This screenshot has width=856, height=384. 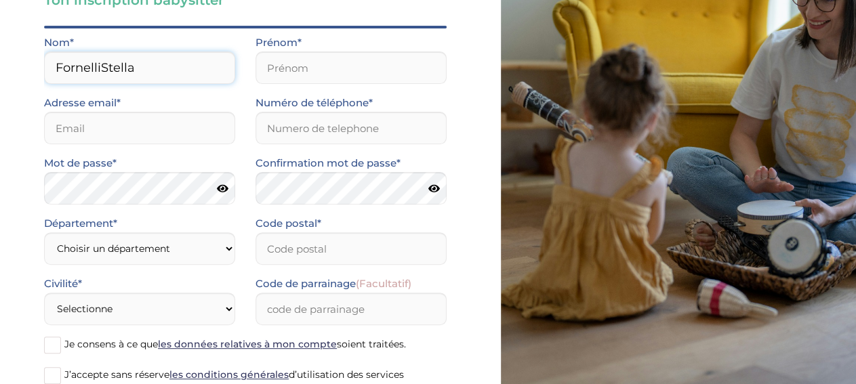 I want to click on input: code de parrainage, so click(x=351, y=309).